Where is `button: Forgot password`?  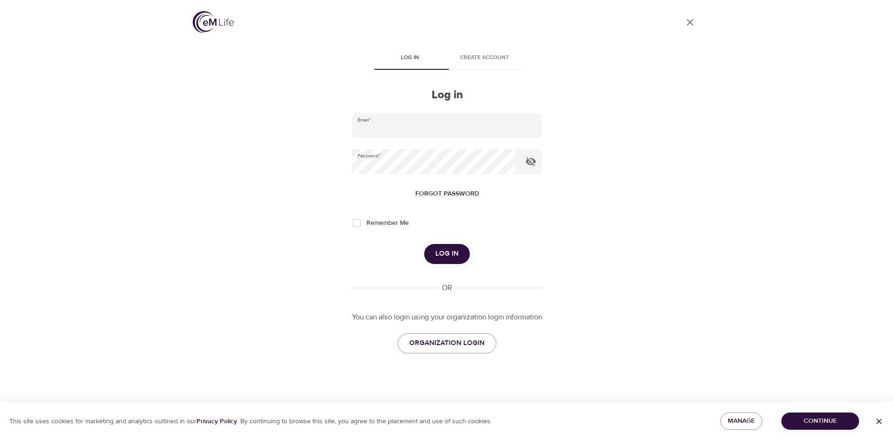
button: Forgot password is located at coordinates (447, 194).